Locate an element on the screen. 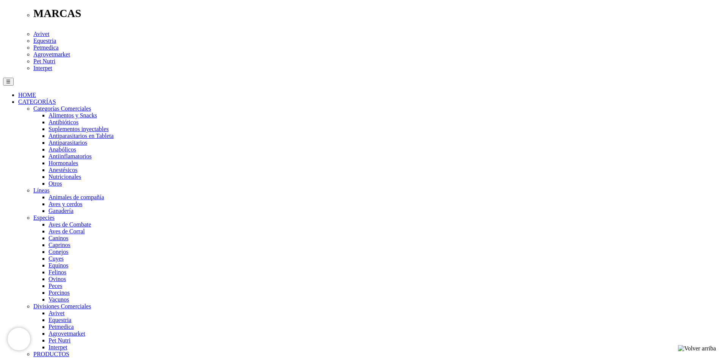 The width and height of the screenshot is (722, 358). a: Divisiones Comerciales is located at coordinates (62, 306).